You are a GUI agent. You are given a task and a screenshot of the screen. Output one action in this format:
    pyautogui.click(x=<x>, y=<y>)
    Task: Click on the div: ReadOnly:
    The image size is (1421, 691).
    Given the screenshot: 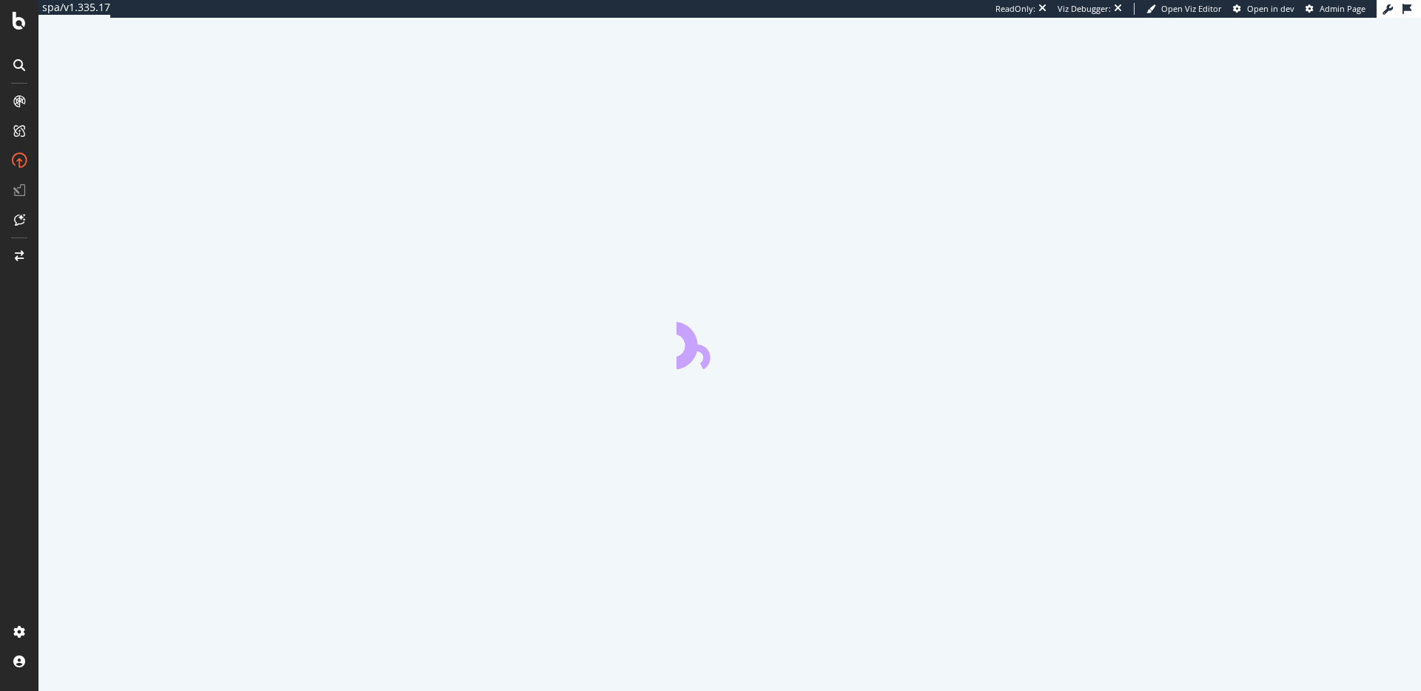 What is the action you would take?
    pyautogui.click(x=1015, y=9)
    